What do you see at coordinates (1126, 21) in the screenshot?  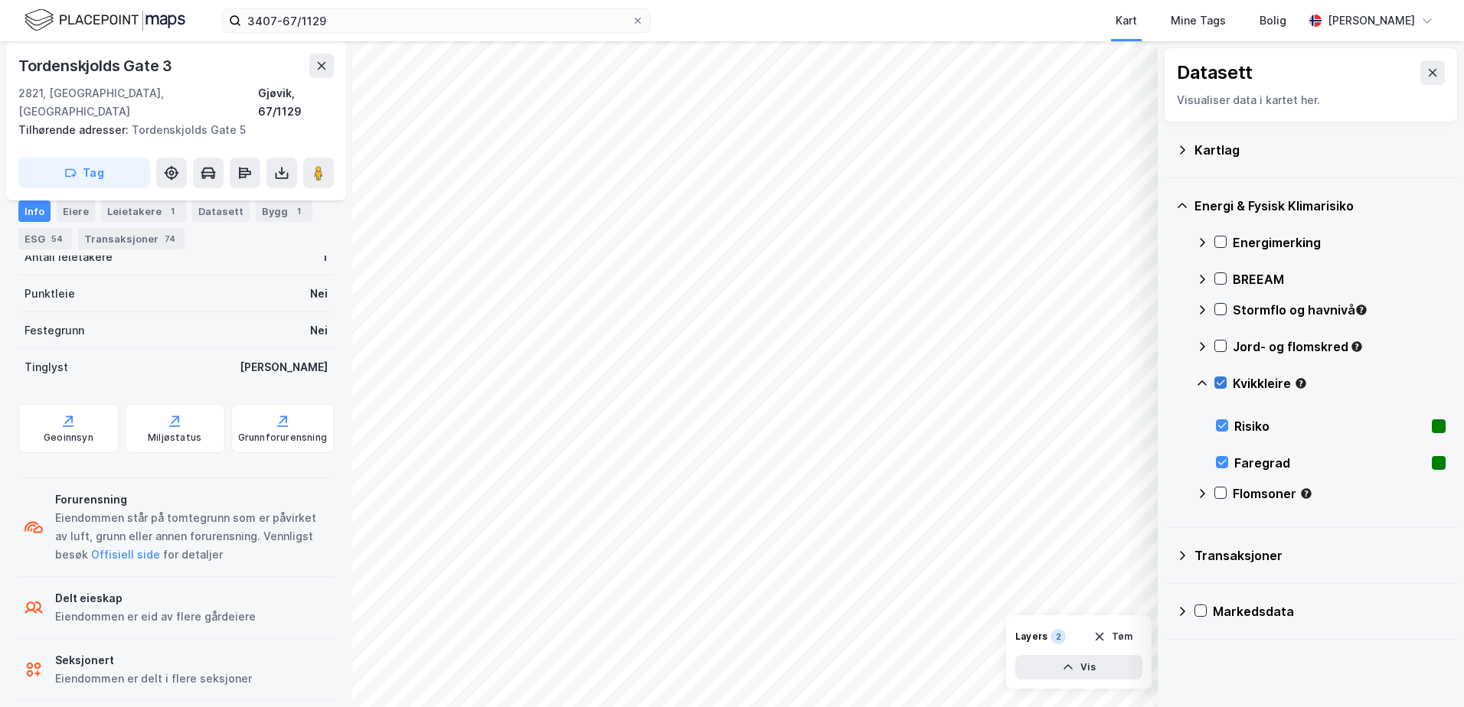 I see `div: Kart` at bounding box center [1126, 21].